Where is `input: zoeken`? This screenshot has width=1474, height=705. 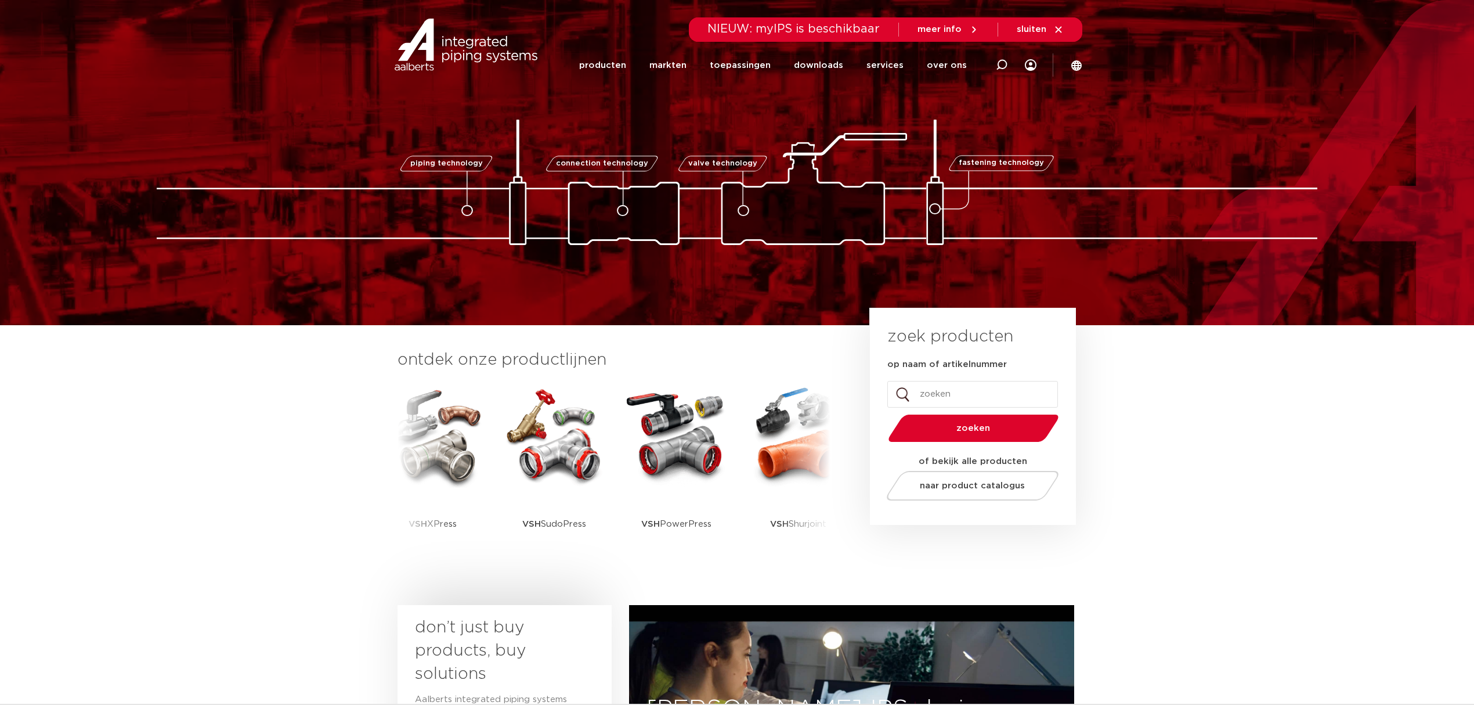
input: zoeken is located at coordinates (973, 394).